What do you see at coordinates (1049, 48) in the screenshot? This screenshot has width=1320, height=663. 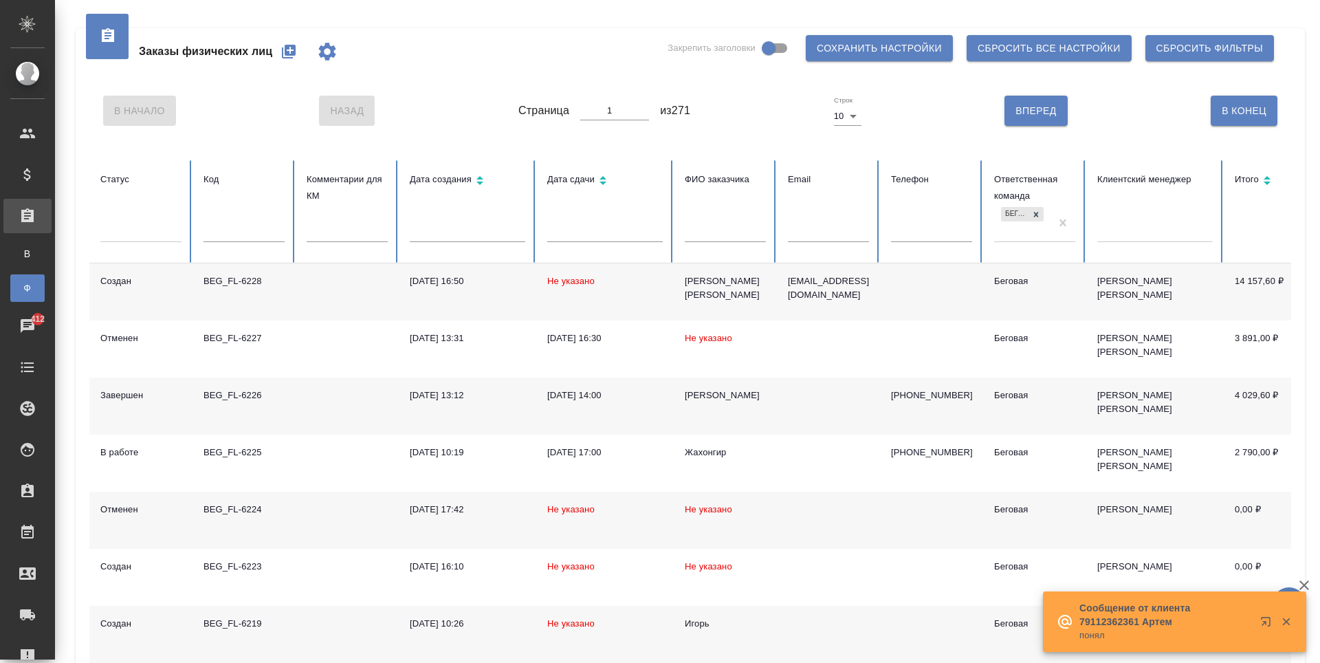 I see `span: Сбросить все настройки` at bounding box center [1049, 48].